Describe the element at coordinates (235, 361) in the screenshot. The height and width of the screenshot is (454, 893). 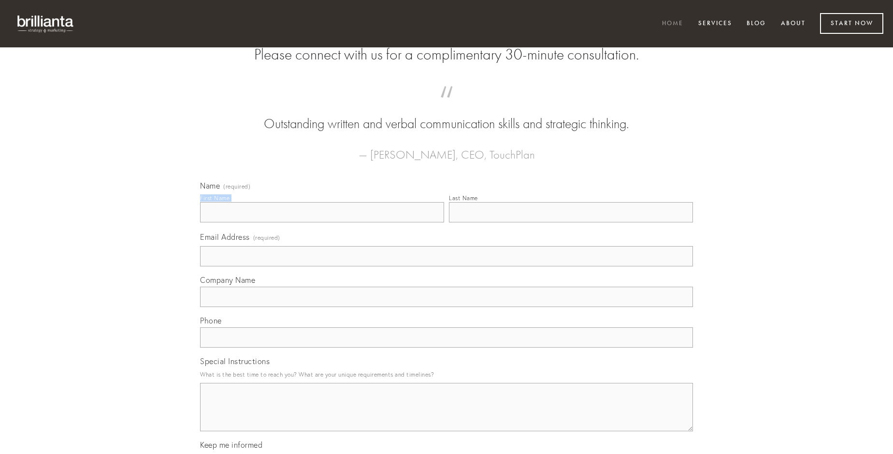
I see `span: Special Instructions` at that location.